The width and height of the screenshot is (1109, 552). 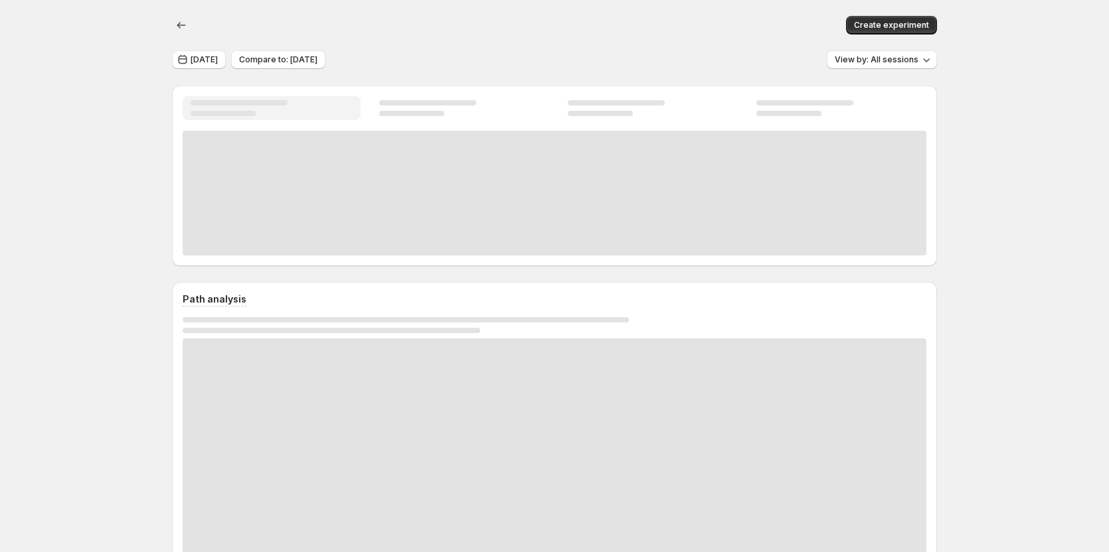 What do you see at coordinates (882, 60) in the screenshot?
I see `button: View by: All sessions` at bounding box center [882, 60].